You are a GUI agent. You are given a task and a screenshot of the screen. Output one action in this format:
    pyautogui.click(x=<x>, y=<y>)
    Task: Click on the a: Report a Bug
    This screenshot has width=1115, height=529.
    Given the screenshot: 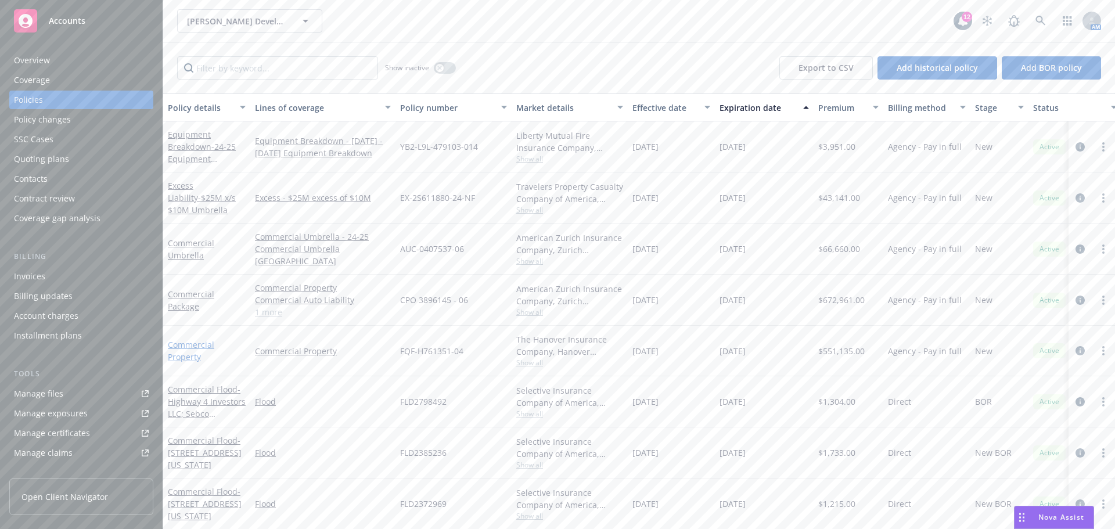 What is the action you would take?
    pyautogui.click(x=1014, y=21)
    